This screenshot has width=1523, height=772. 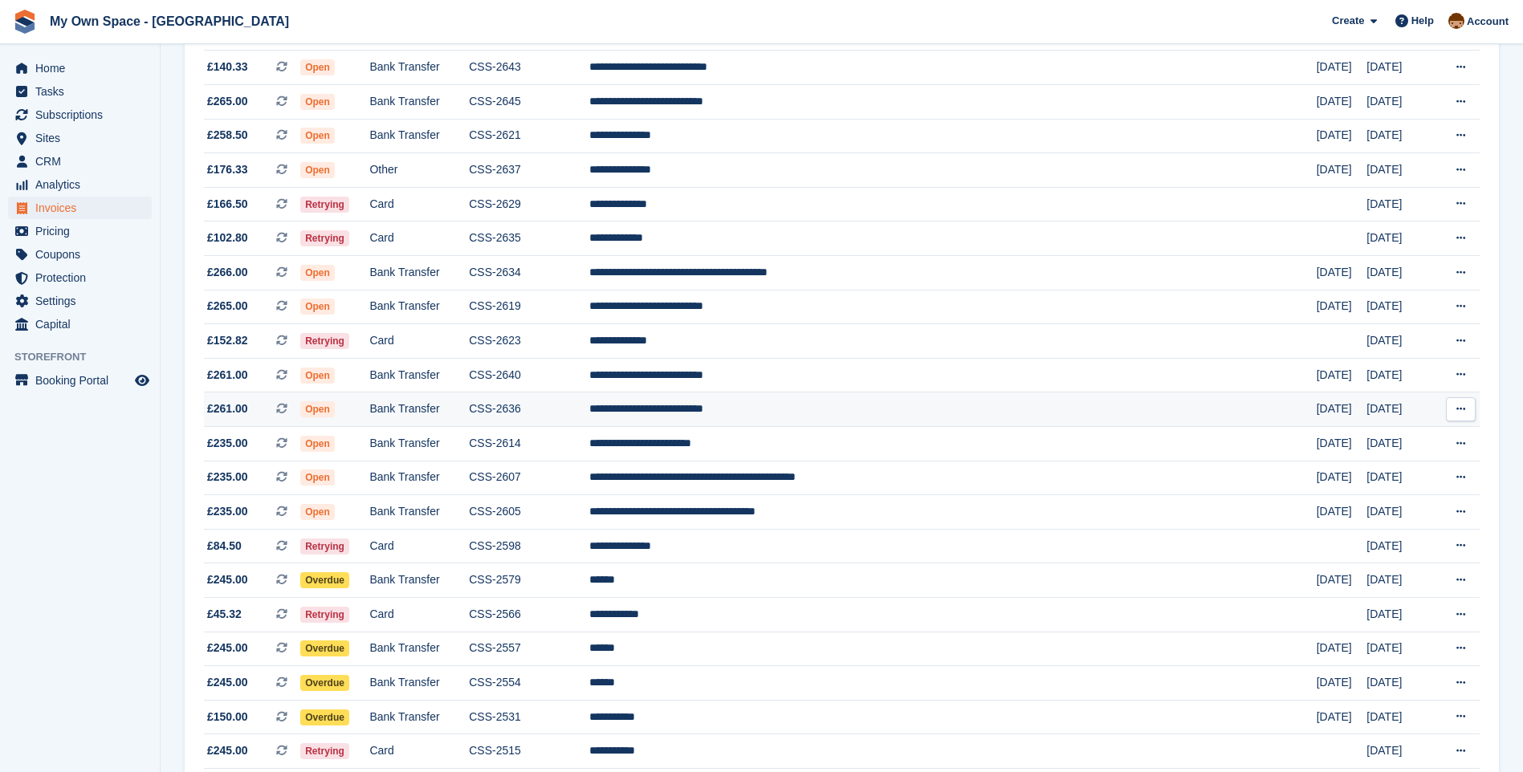 What do you see at coordinates (529, 238) in the screenshot?
I see `td: CSS-2635` at bounding box center [529, 238].